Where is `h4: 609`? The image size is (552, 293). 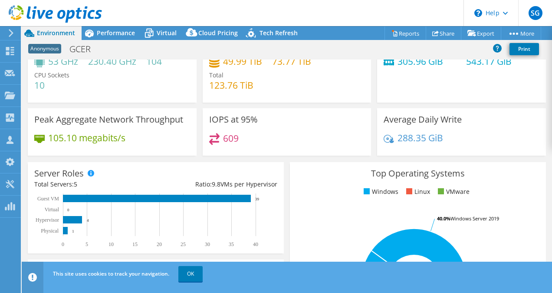 h4: 609 is located at coordinates (231, 138).